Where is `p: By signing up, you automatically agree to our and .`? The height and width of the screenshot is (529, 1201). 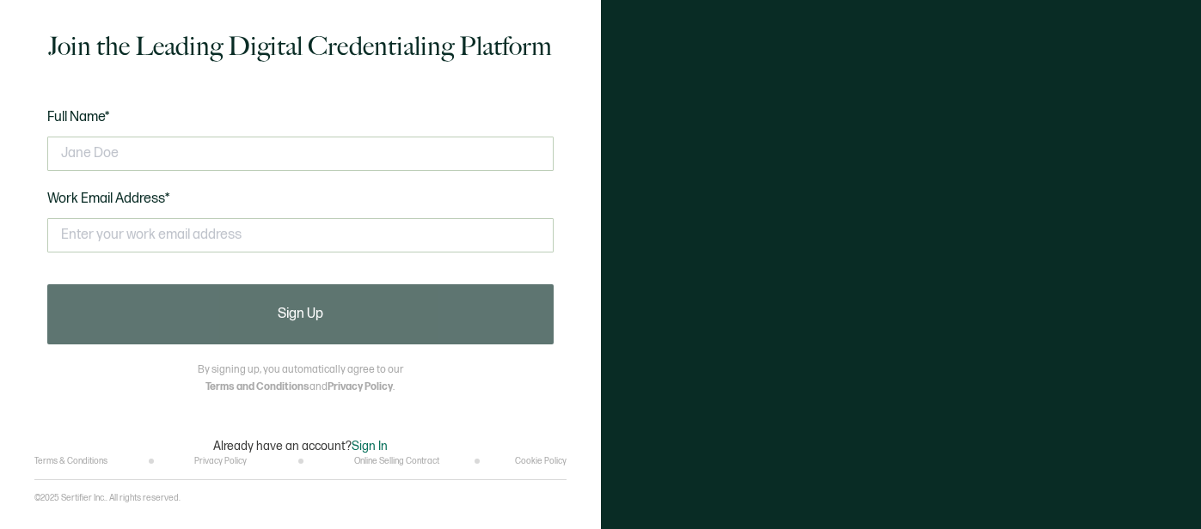
p: By signing up, you automatically agree to our and . is located at coordinates (300, 379).